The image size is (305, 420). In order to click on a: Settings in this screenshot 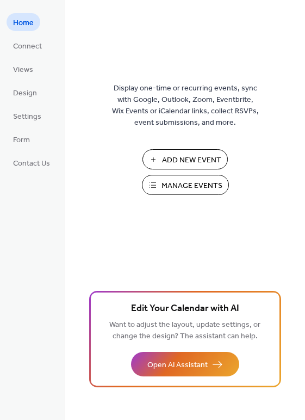, I will do `click(27, 115)`.